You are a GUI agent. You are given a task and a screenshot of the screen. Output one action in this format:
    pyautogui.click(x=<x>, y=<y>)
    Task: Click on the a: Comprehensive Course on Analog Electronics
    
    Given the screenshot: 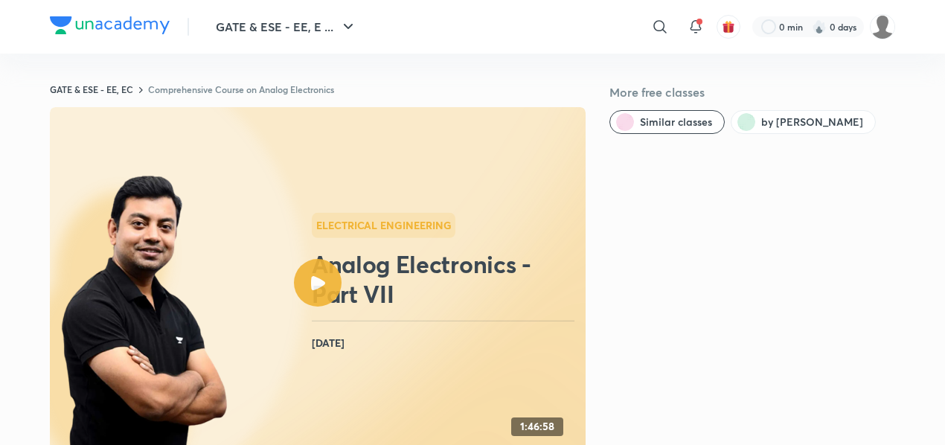 What is the action you would take?
    pyautogui.click(x=241, y=89)
    